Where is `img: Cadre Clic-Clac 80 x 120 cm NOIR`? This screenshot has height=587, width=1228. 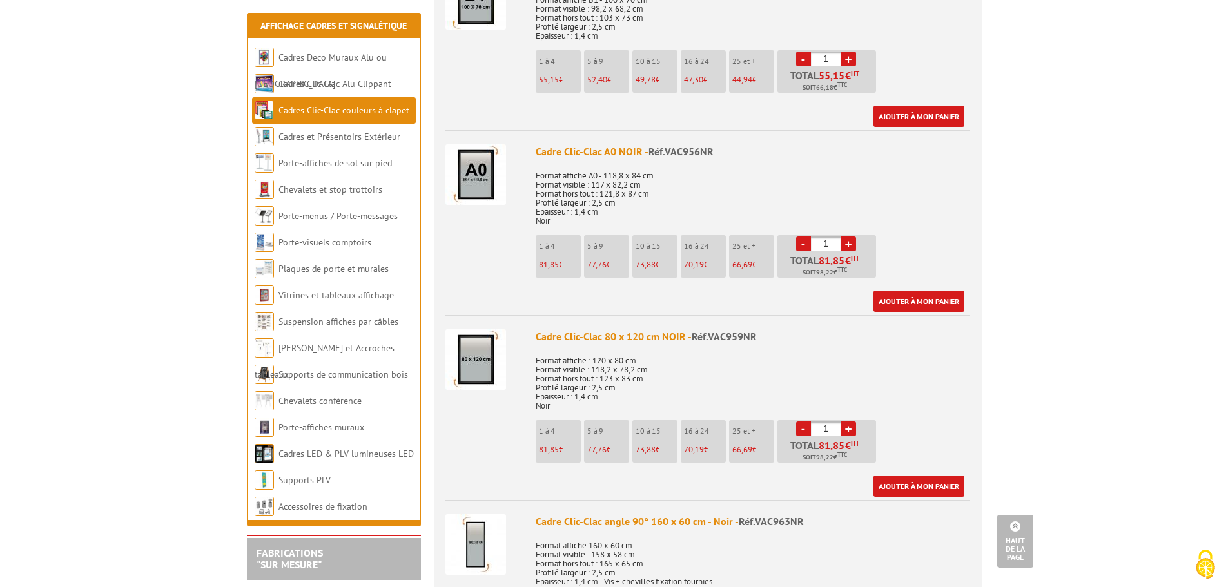
img: Cadre Clic-Clac 80 x 120 cm NOIR is located at coordinates (476, 360).